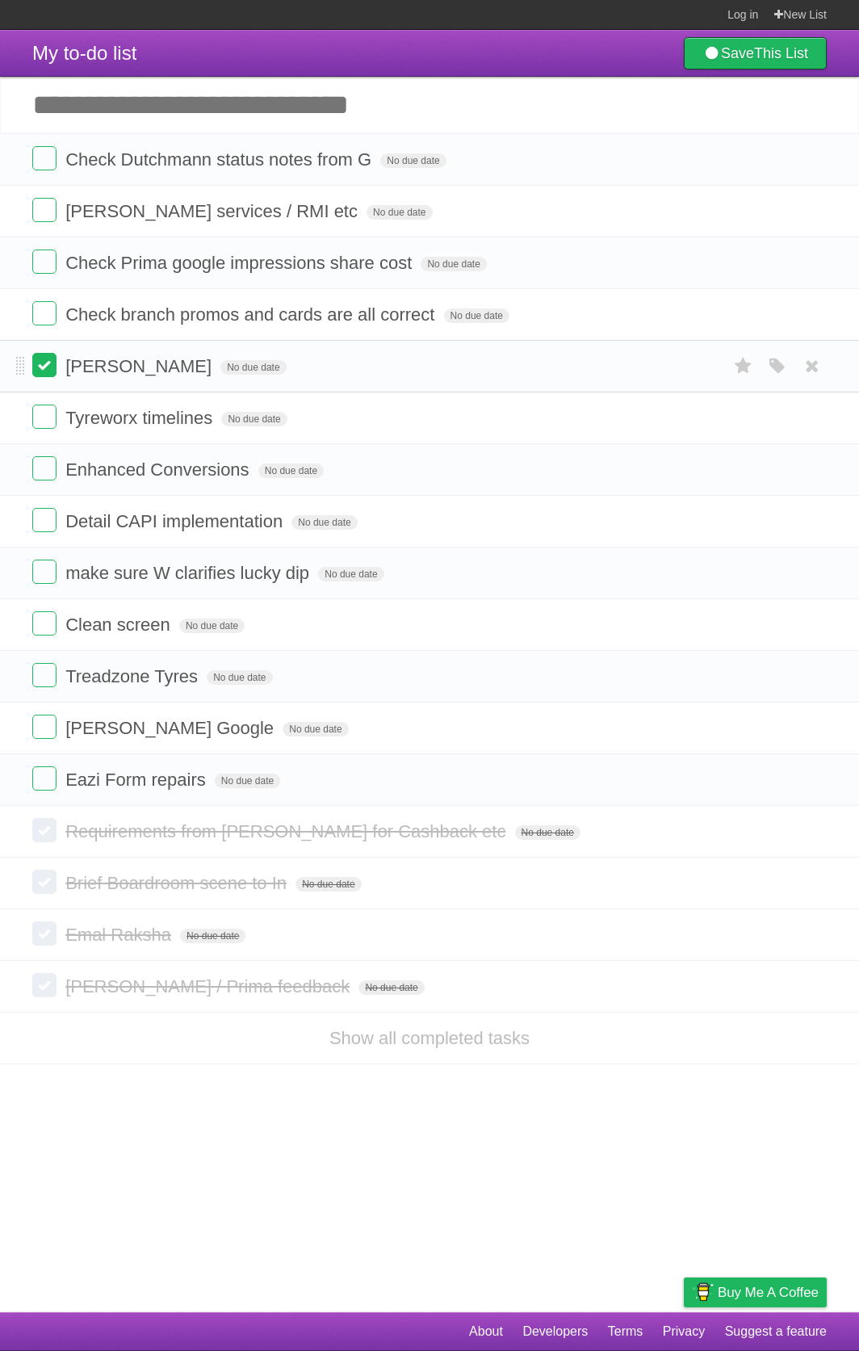 Image resolution: width=859 pixels, height=1351 pixels. I want to click on span: Enhanced Conversions, so click(159, 469).